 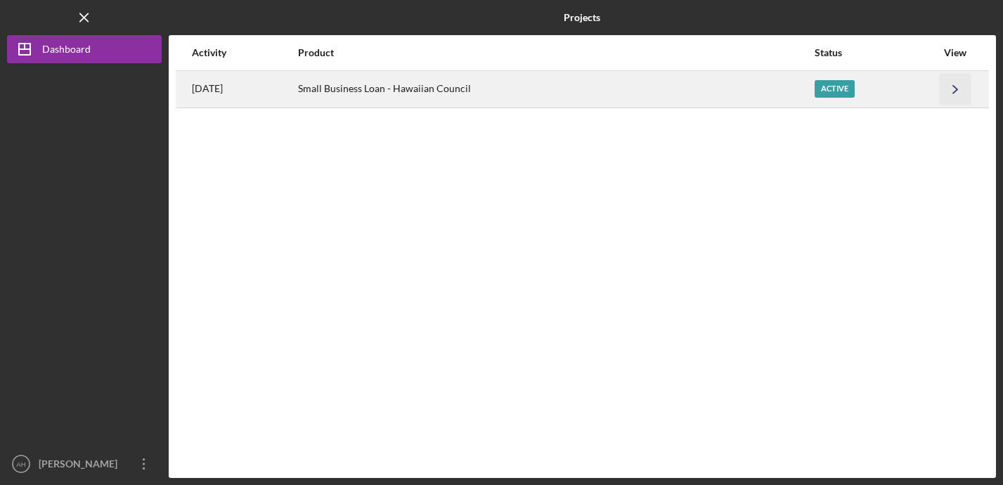 I want to click on a: Dashboard, so click(x=84, y=49).